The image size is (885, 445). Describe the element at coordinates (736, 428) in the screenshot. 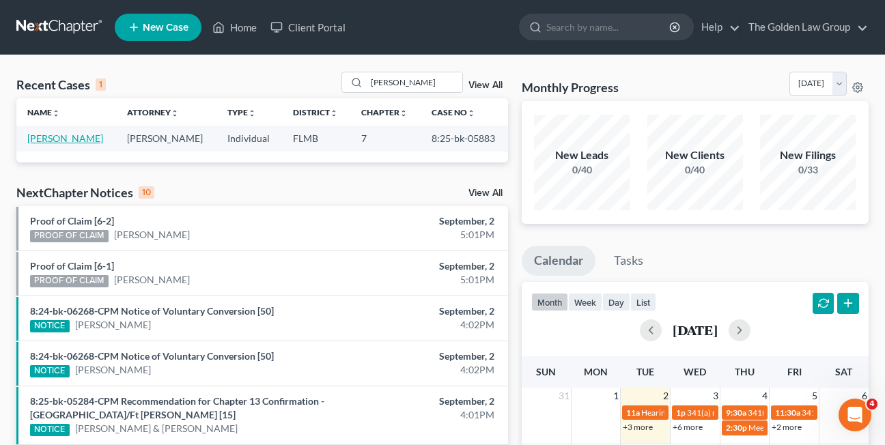

I see `span: 2:30p` at that location.